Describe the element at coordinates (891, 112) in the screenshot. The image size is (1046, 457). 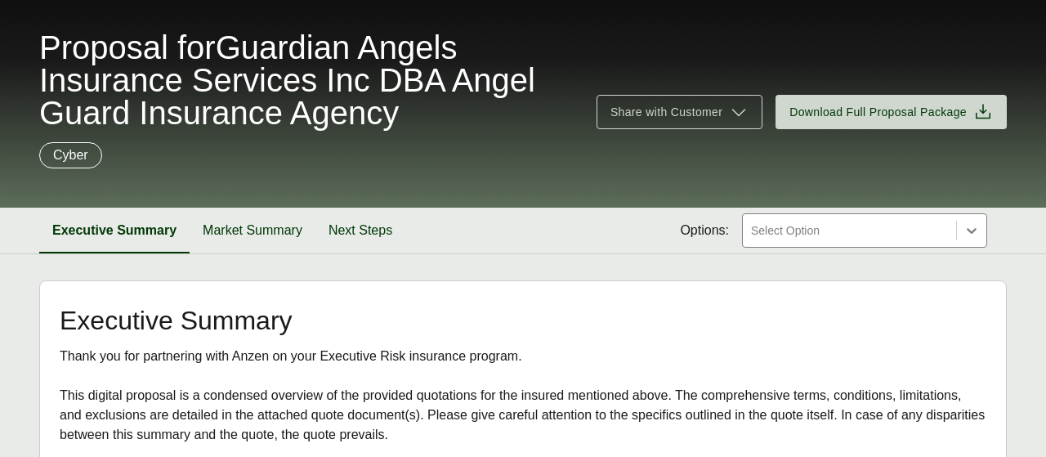
I see `a: Download Full Proposal Package` at that location.